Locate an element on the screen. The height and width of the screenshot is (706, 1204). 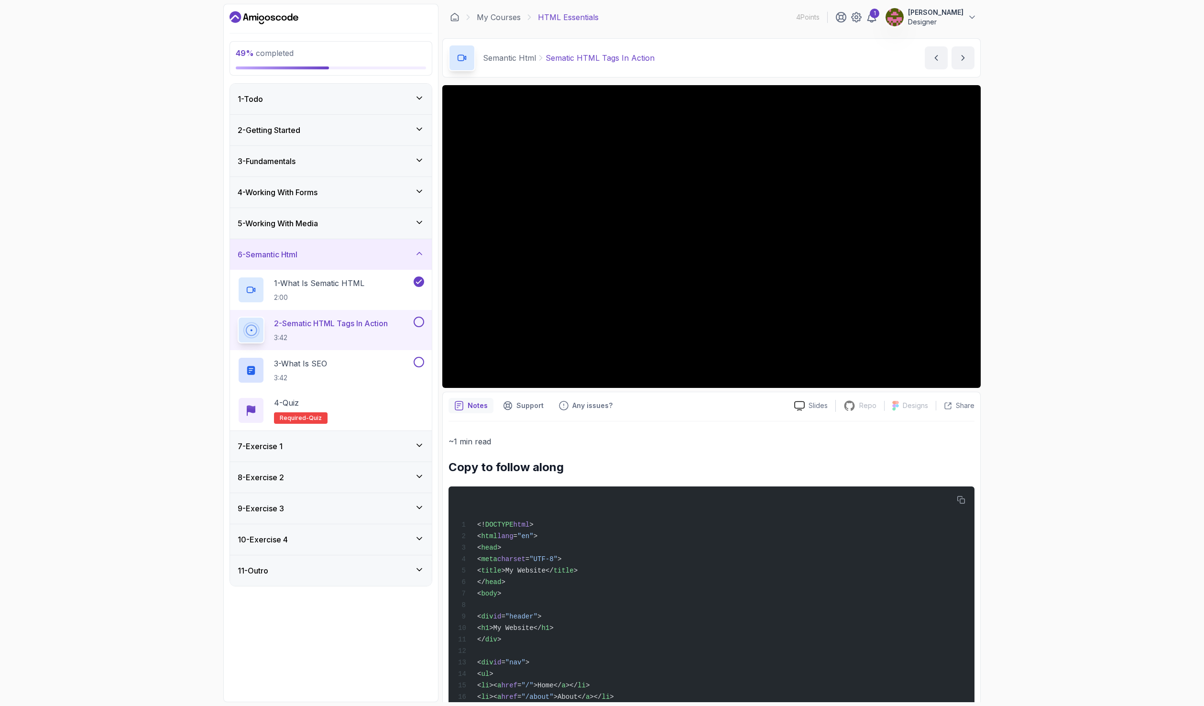
p: 4 - Quiz is located at coordinates (286, 403).